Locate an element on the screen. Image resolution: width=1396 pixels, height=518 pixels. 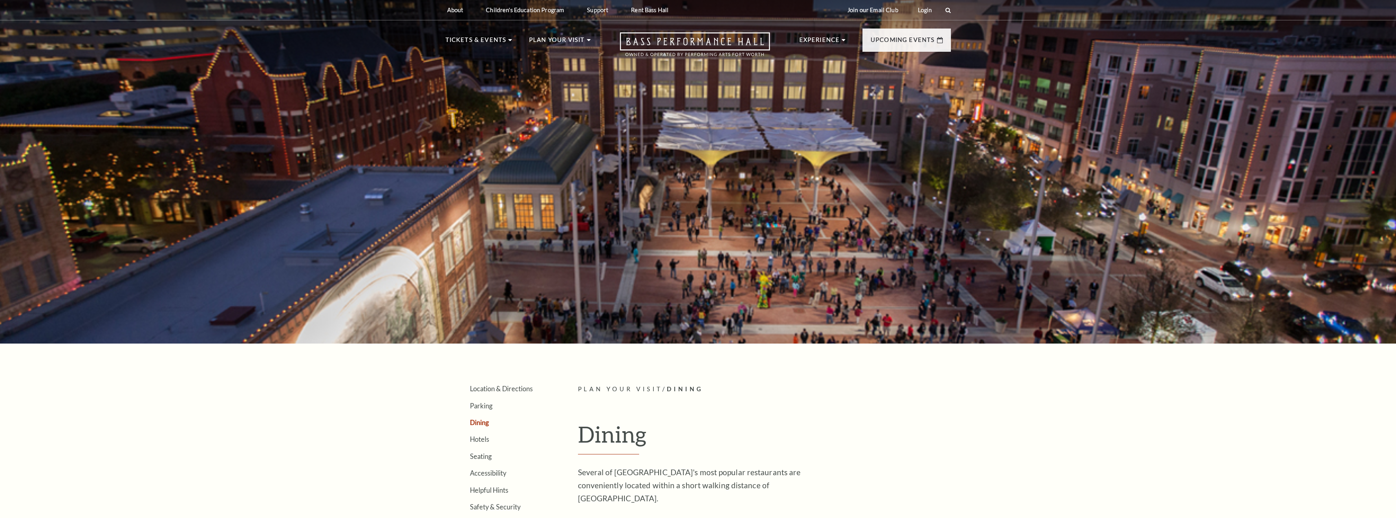
a: Dining is located at coordinates (479, 422).